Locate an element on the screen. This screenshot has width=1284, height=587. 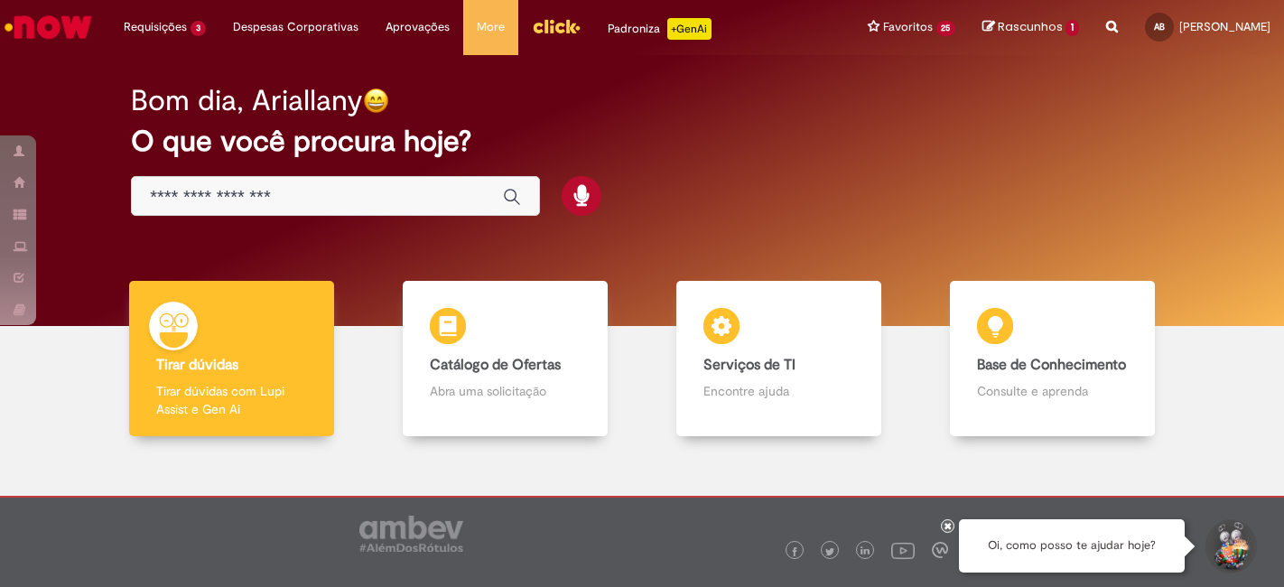
div: Padroniza is located at coordinates (659, 29).